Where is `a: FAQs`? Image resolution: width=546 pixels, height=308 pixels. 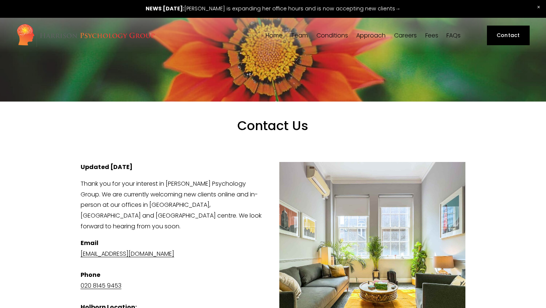 a: FAQs is located at coordinates (453, 35).